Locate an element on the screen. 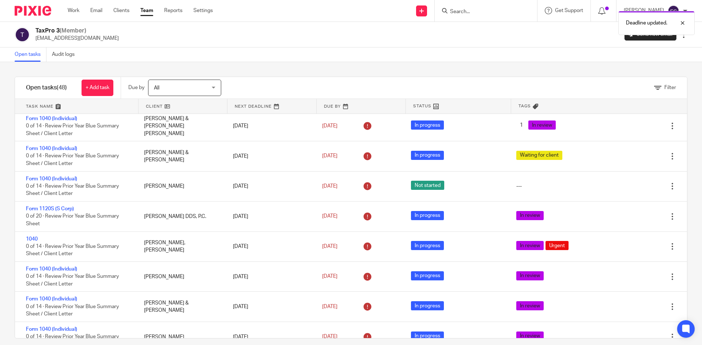 The image size is (702, 345). a: Audit logs is located at coordinates (66, 54).